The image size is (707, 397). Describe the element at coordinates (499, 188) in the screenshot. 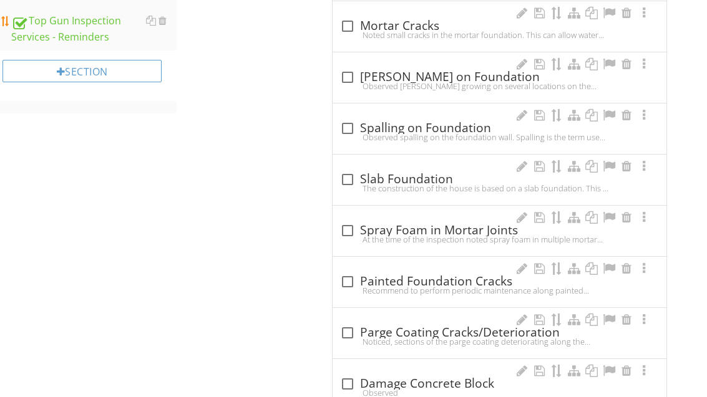

I see `div: The construction of the house is based on a slab foundation. This is concrete poured on settle ea...` at that location.